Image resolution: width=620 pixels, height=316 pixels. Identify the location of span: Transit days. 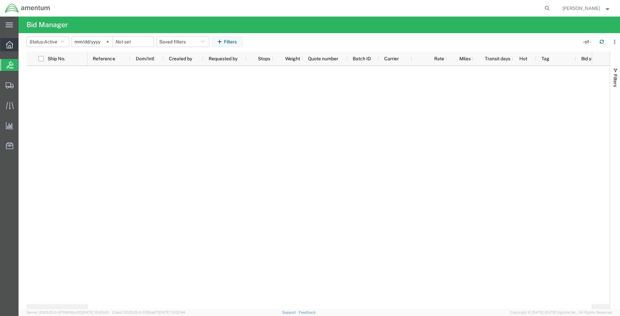
(494, 59).